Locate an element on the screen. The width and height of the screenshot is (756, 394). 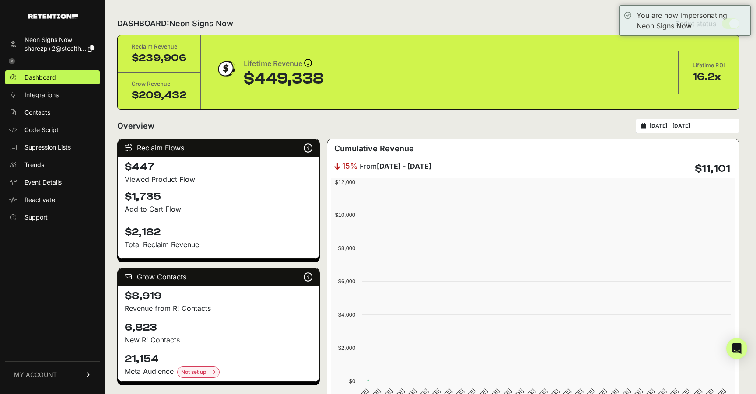
a: Support is located at coordinates (52, 217).